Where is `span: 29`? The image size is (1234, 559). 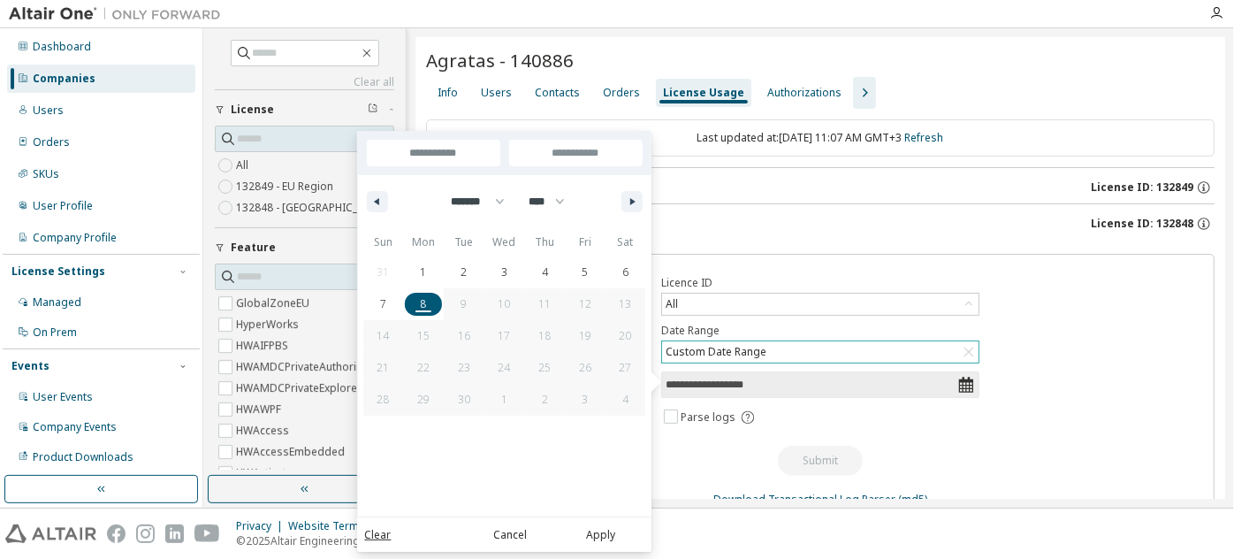 span: 29 is located at coordinates (423, 400).